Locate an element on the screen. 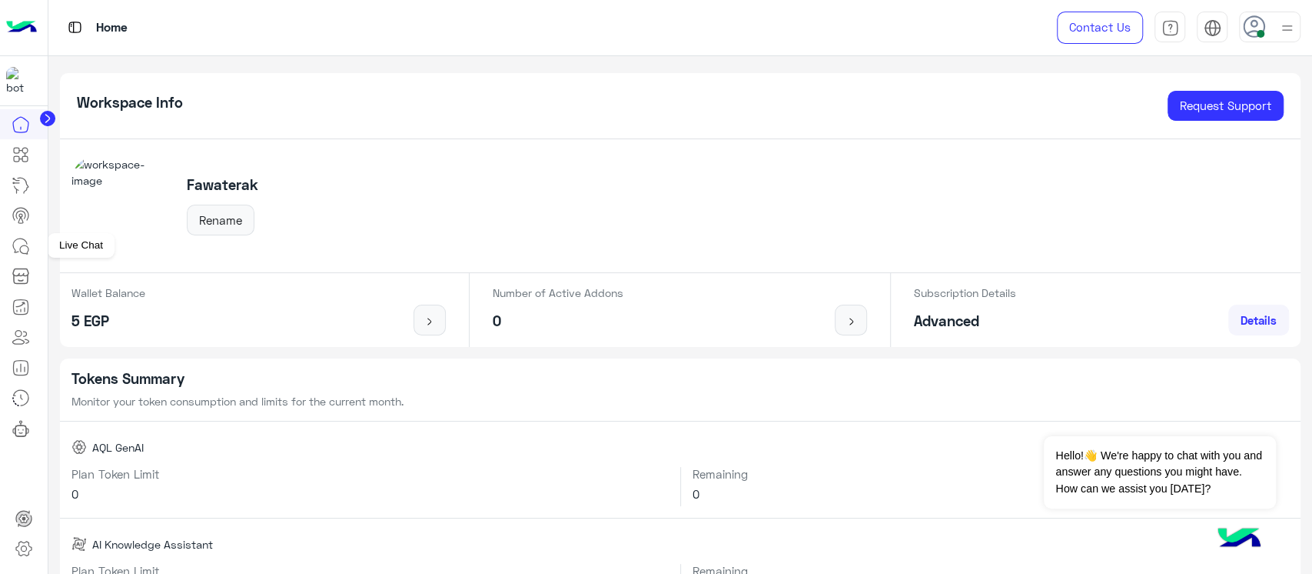 This screenshot has height=574, width=1312. p: Subscription Details is located at coordinates (965, 292).